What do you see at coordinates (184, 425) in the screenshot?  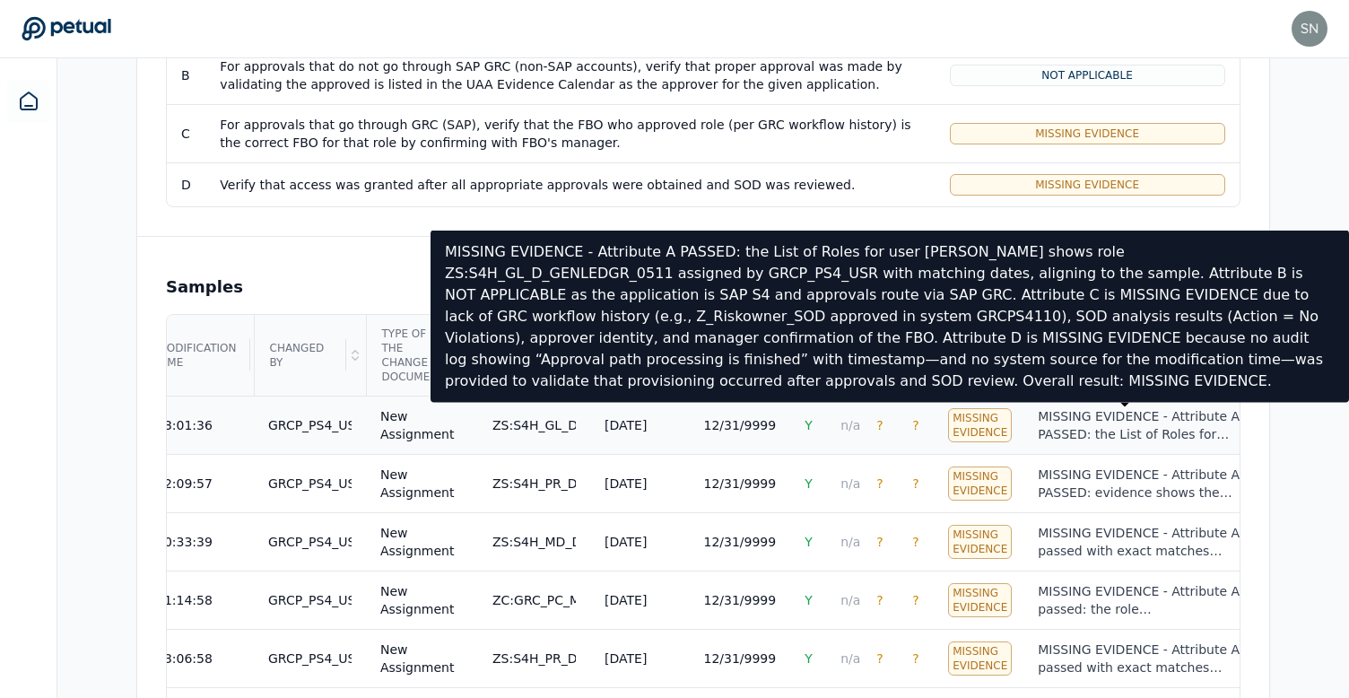 I see `div: 03:01:36` at bounding box center [184, 425].